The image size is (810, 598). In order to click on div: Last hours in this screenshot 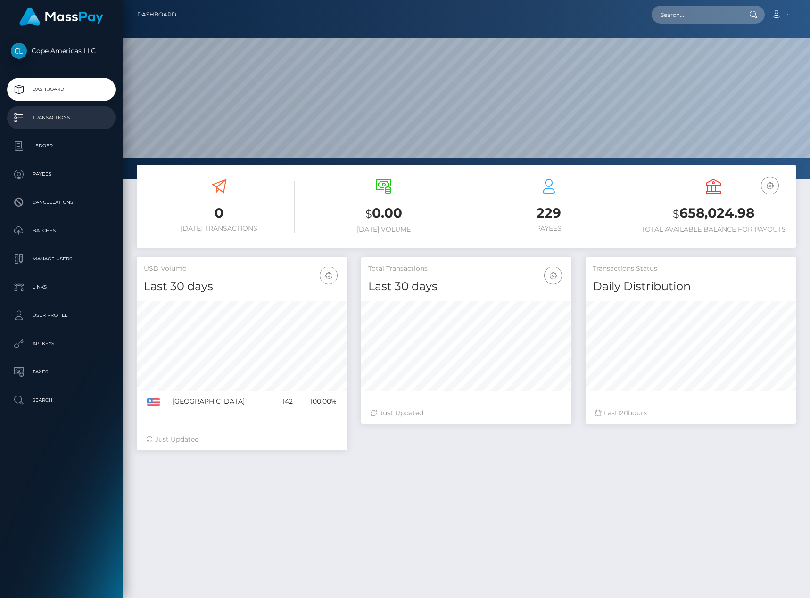, I will do `click(690, 413)`.